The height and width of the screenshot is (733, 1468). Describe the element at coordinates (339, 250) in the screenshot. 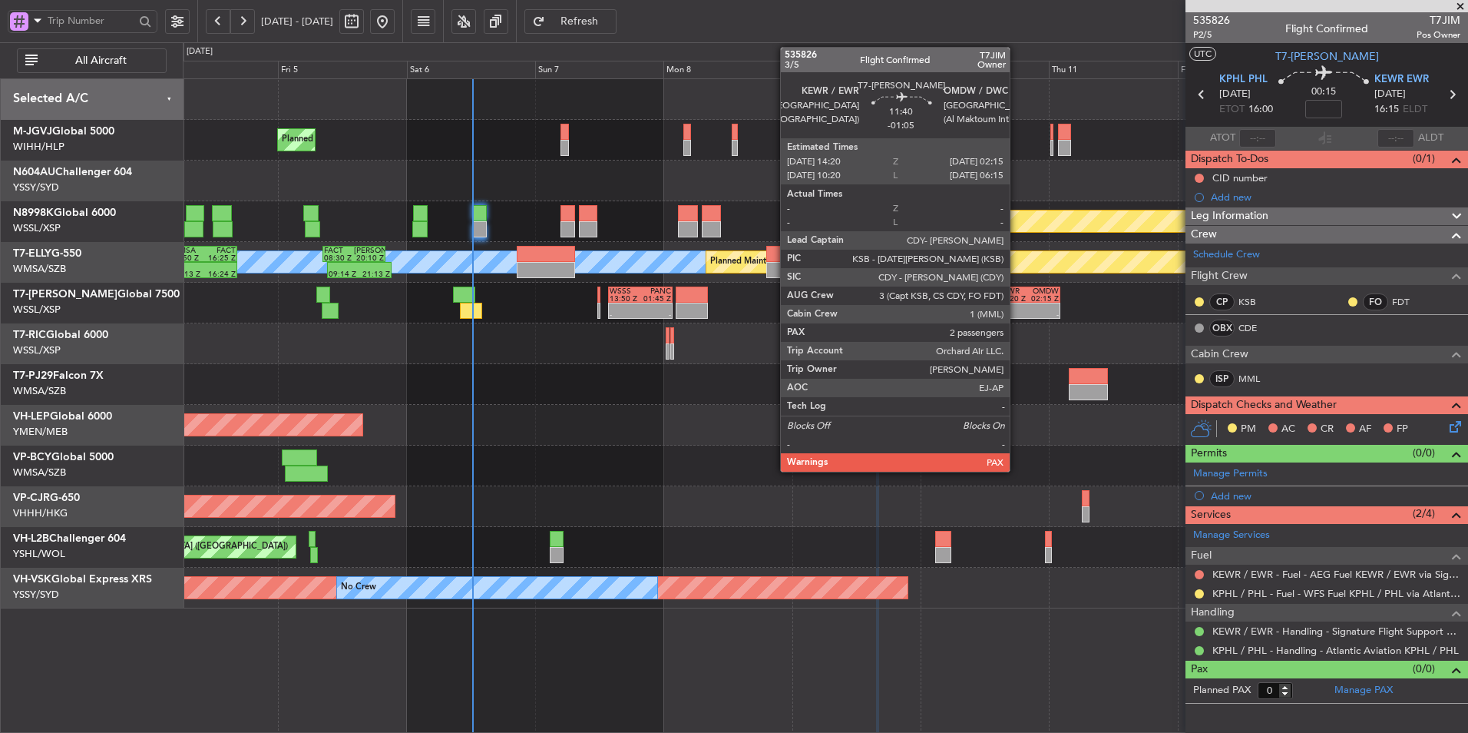

I see `div: FACT` at that location.